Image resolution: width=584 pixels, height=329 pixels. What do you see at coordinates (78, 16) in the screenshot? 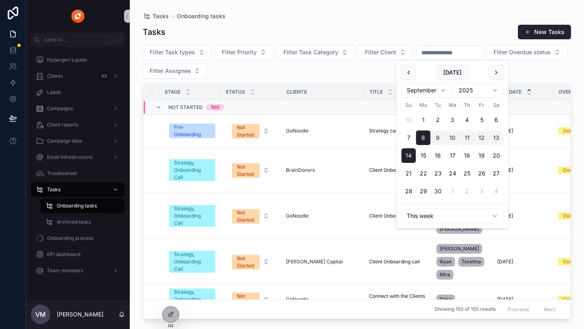
I see `img: App logo` at bounding box center [78, 16].